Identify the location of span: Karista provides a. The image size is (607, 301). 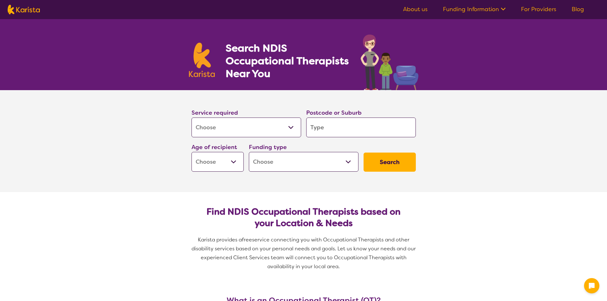
(220, 240).